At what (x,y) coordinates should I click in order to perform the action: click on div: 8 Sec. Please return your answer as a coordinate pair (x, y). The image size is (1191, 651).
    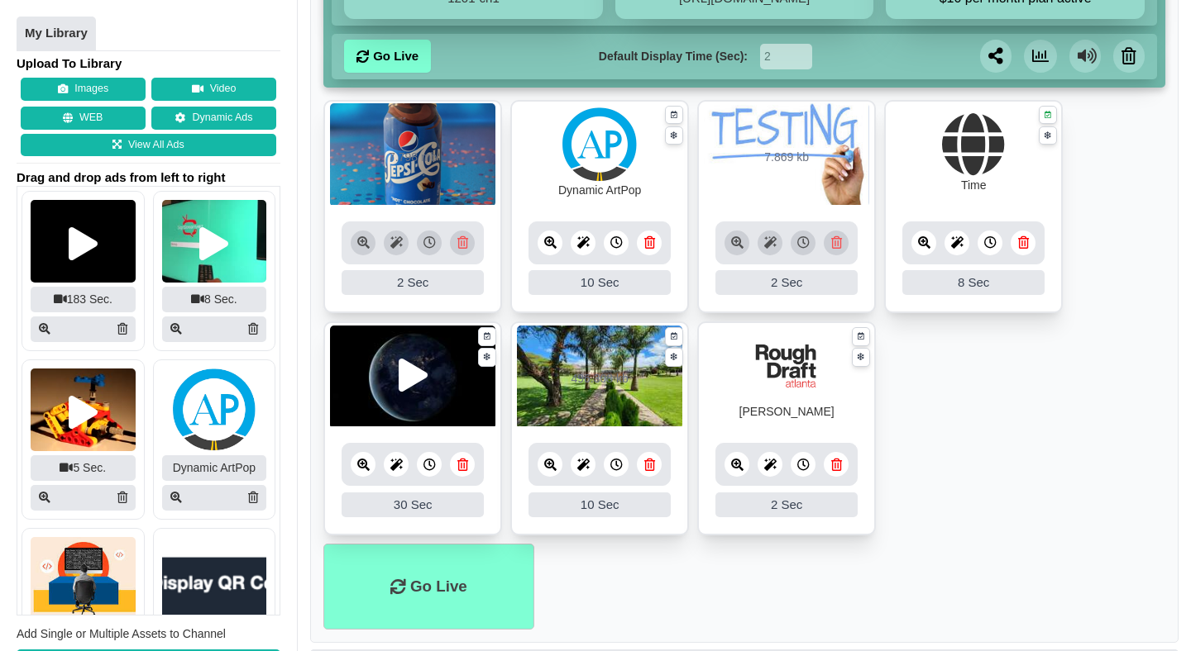
    Looking at the image, I should click on (973, 283).